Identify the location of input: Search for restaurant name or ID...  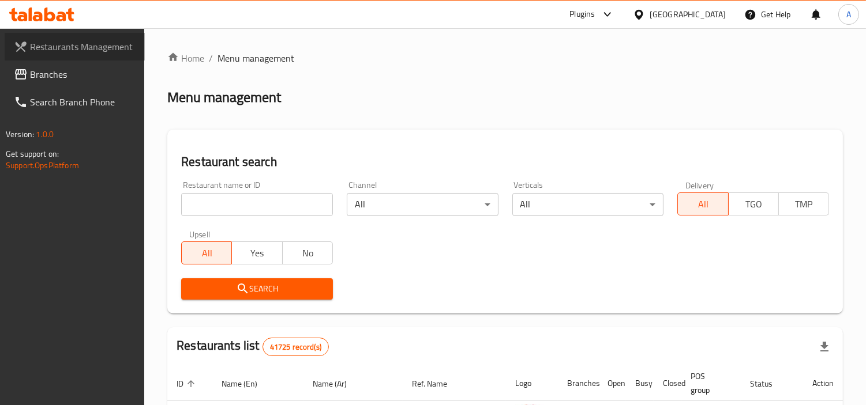
(257, 205).